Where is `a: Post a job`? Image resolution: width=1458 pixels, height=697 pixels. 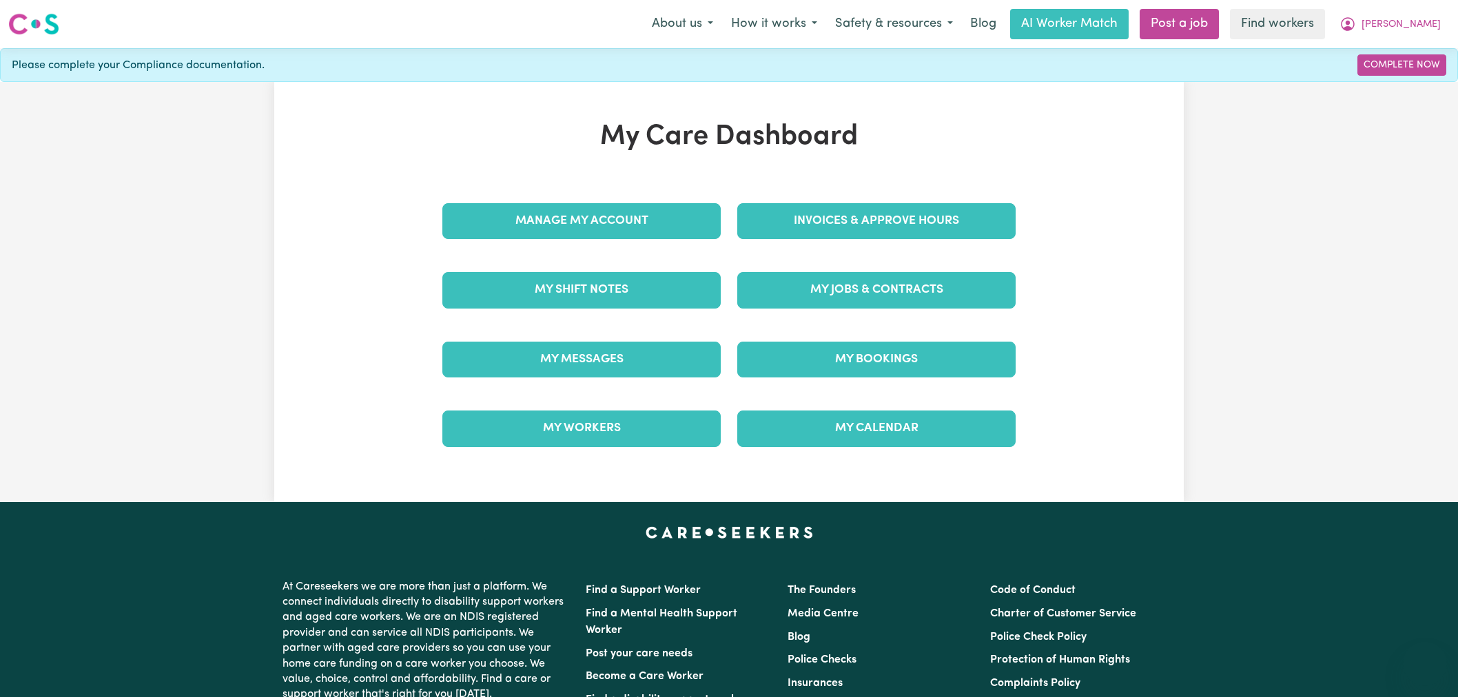 a: Post a job is located at coordinates (1179, 24).